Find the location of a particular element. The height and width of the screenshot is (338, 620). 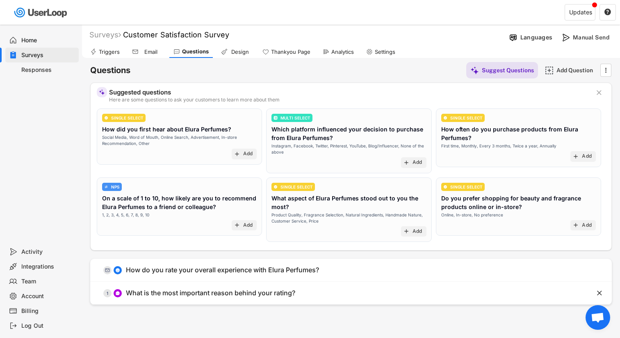

font: Customer Satisfaction Survey is located at coordinates (176, 34).